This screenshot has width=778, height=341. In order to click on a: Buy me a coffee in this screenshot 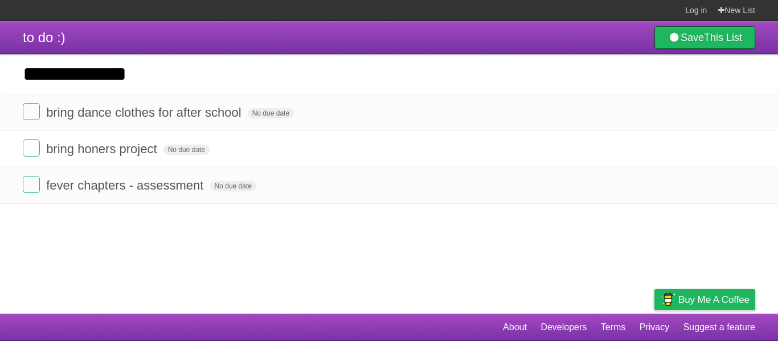, I will do `click(705, 300)`.